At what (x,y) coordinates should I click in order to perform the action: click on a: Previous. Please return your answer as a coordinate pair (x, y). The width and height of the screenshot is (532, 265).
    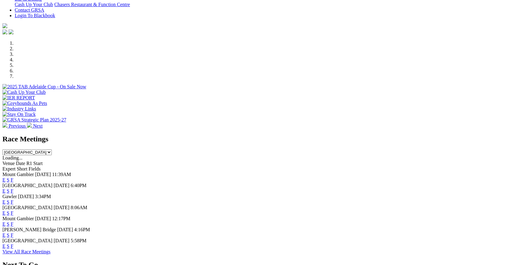
    Looking at the image, I should click on (15, 126).